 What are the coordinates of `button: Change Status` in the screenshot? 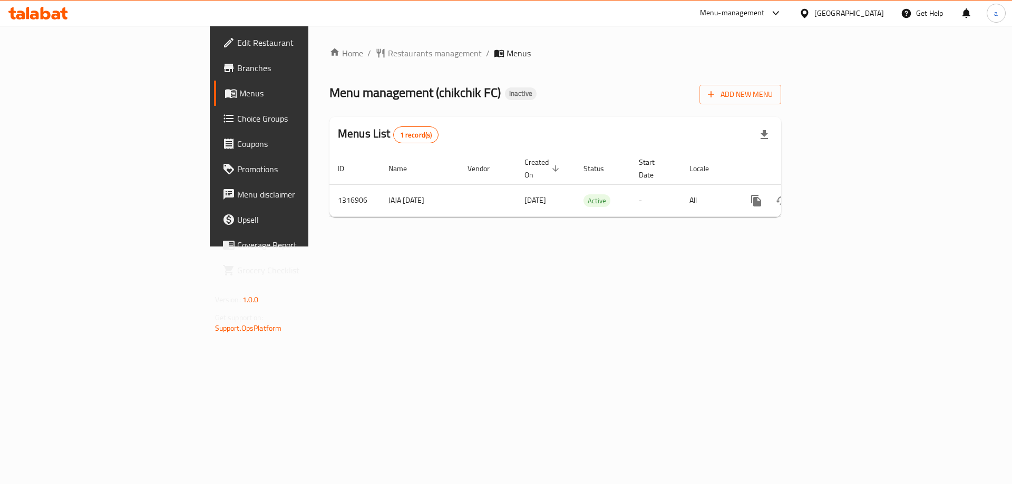 It's located at (782, 201).